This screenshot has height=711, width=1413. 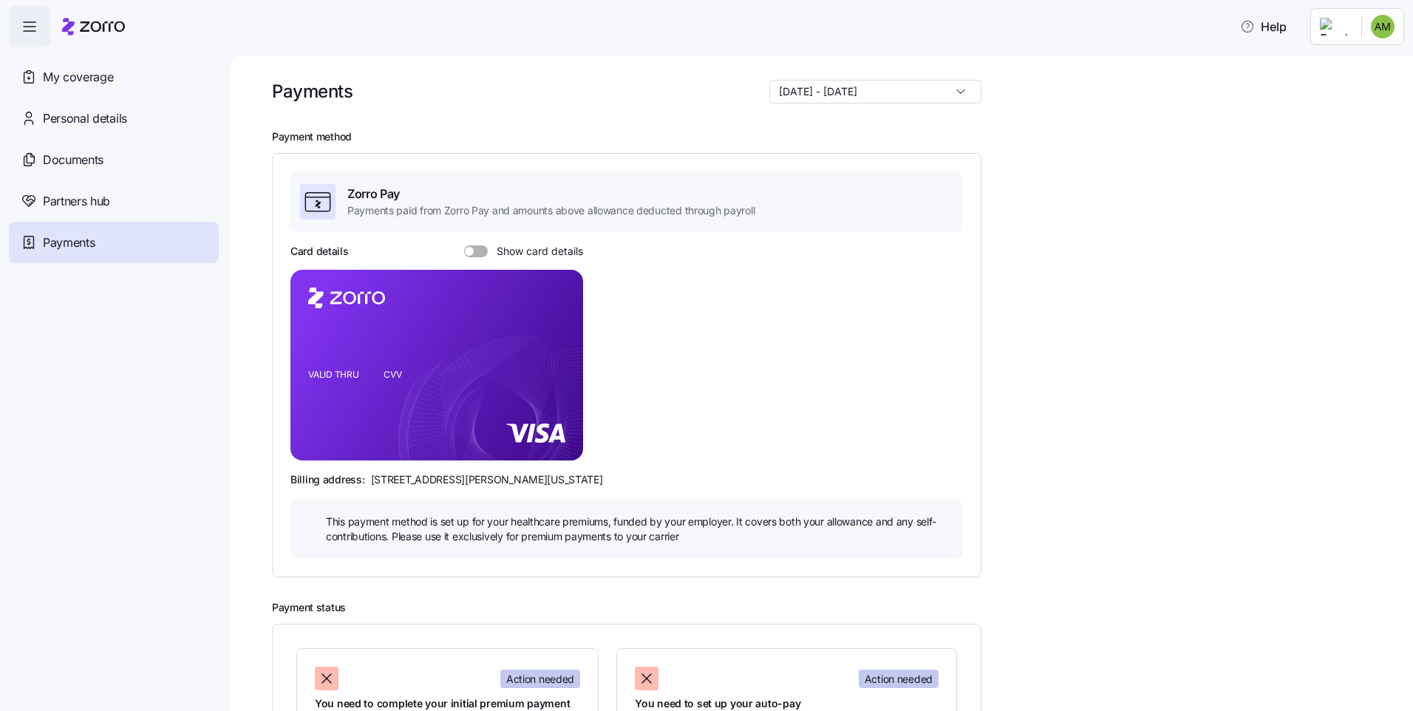 I want to click on span: Payments, so click(x=69, y=242).